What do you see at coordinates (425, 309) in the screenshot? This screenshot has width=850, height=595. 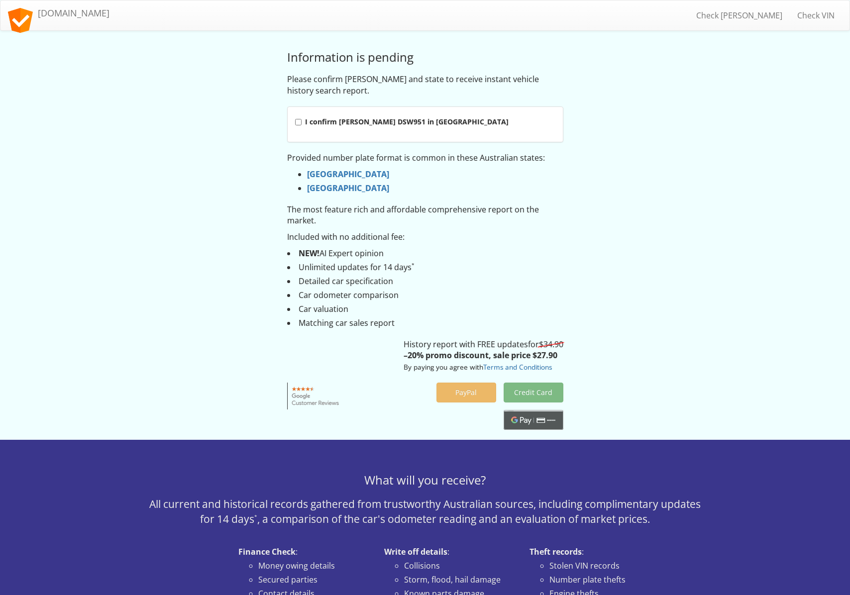 I see `li: Car valuation` at bounding box center [425, 309].